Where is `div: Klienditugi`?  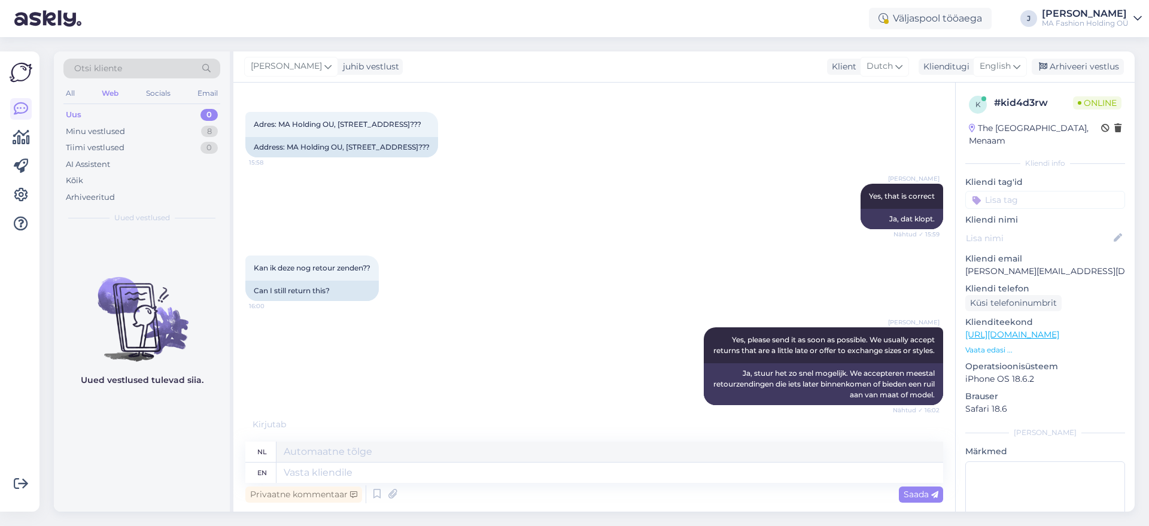 div: Klienditugi is located at coordinates (944, 66).